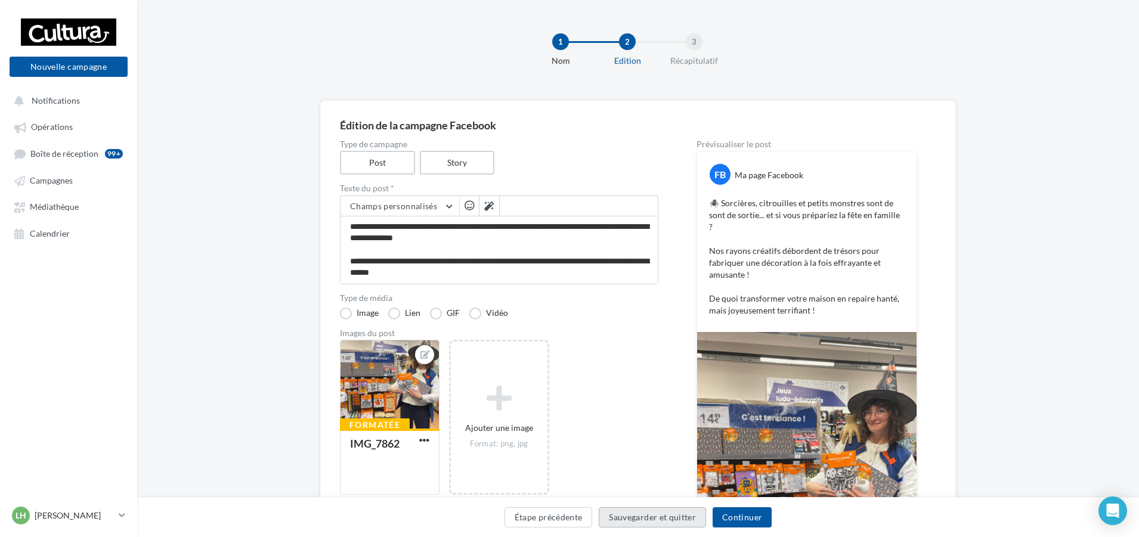 The height and width of the screenshot is (537, 1139). Describe the element at coordinates (359, 314) in the screenshot. I see `label: Image` at that location.